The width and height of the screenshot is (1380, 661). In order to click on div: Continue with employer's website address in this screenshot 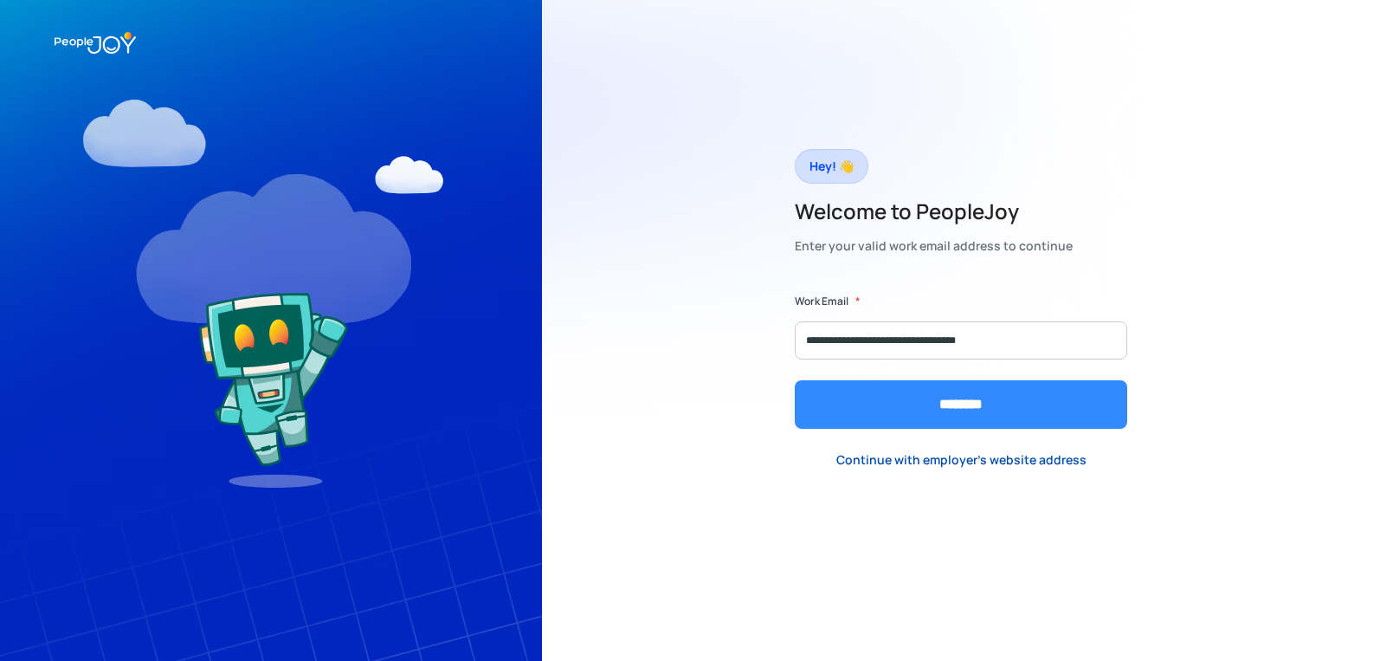, I will do `click(961, 460)`.